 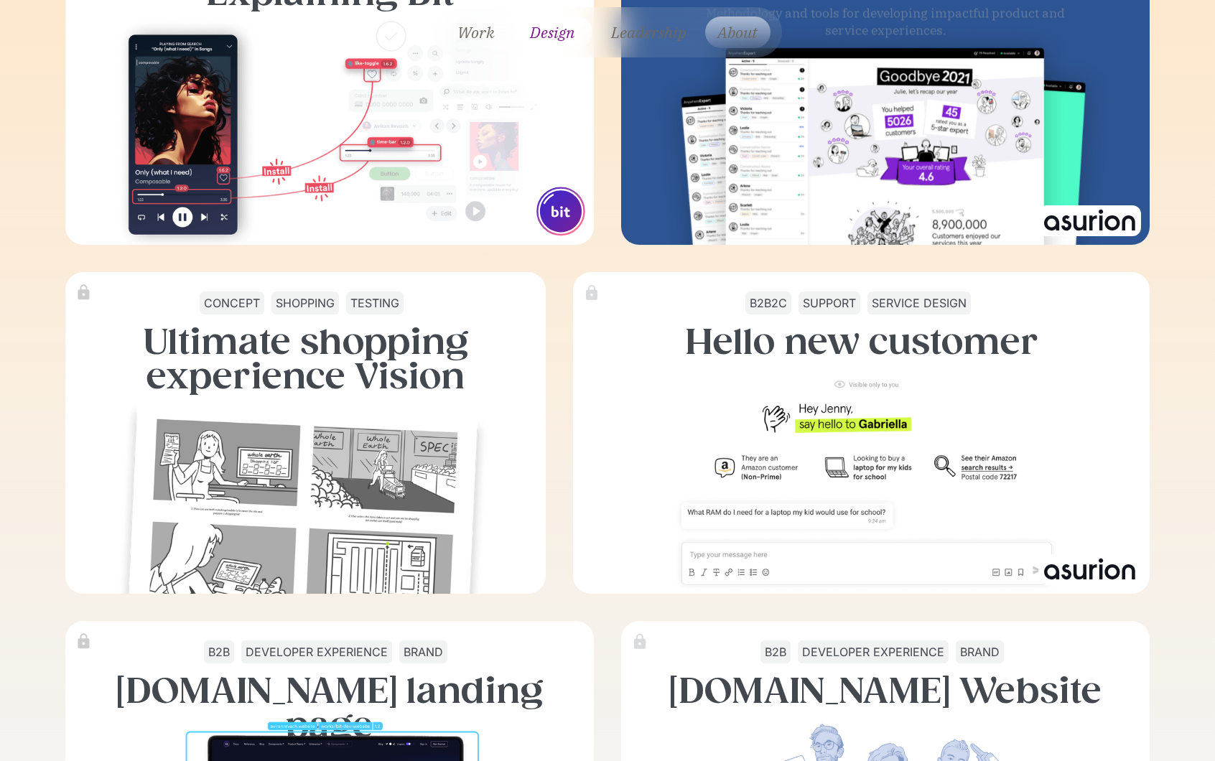 I want to click on h3: Hello new customer, so click(x=861, y=342).